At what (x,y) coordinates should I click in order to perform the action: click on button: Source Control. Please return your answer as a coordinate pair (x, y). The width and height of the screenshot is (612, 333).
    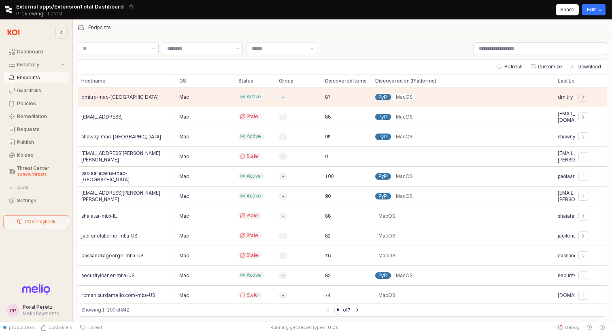
    Looking at the image, I should click on (57, 327).